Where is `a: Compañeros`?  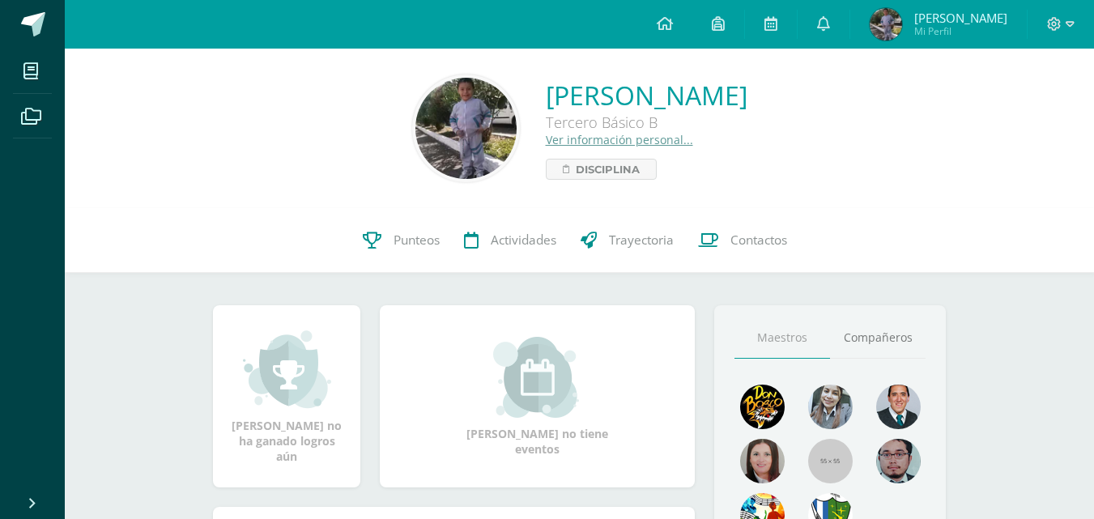 a: Compañeros is located at coordinates (878, 338).